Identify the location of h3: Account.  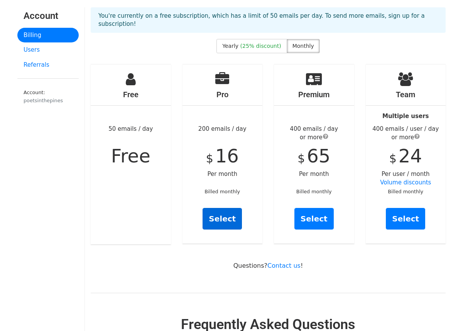
(48, 16).